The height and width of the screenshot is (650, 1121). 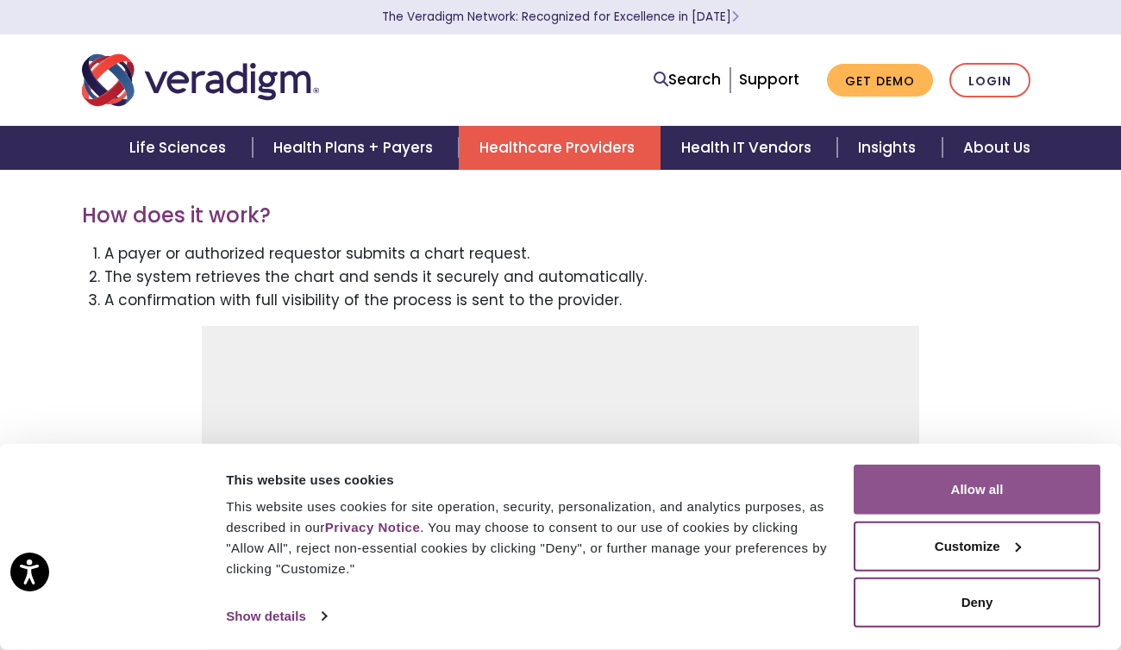 What do you see at coordinates (276, 617) in the screenshot?
I see `a: Show details` at bounding box center [276, 617].